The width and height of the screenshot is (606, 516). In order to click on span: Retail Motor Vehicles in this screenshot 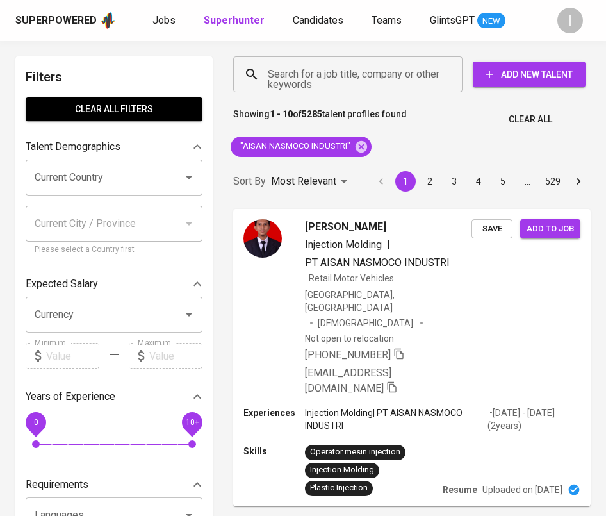, I will do `click(351, 278)`.